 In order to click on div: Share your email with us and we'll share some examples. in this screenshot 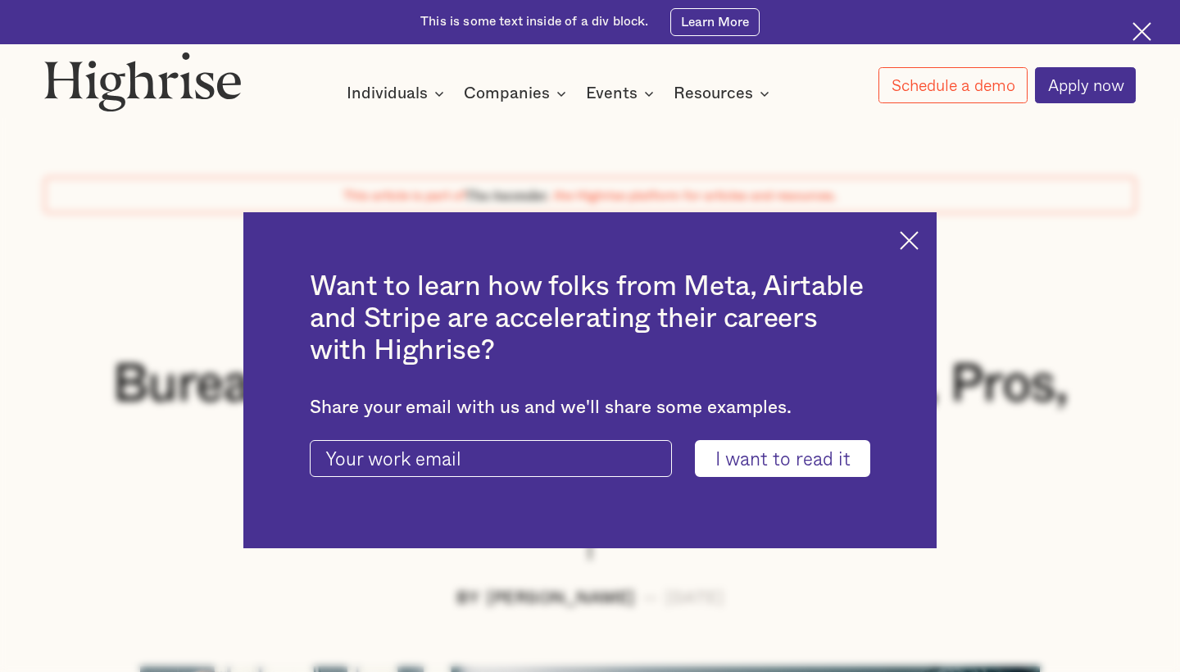, I will do `click(590, 407)`.